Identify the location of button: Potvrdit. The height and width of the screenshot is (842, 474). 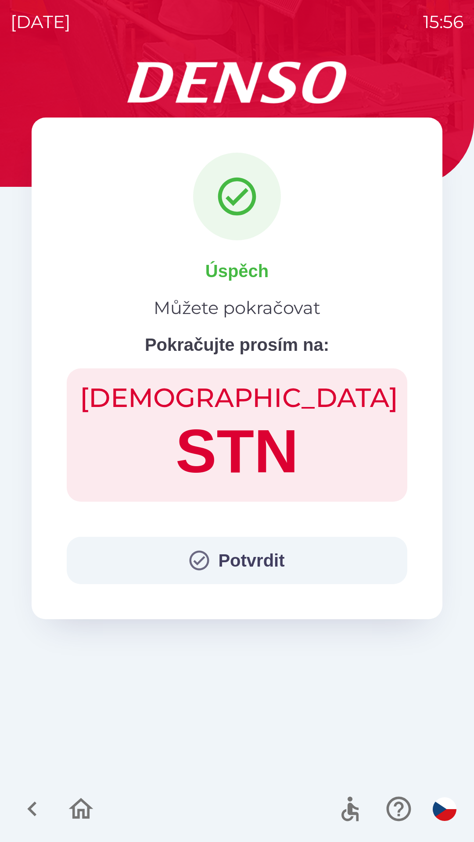
(237, 561).